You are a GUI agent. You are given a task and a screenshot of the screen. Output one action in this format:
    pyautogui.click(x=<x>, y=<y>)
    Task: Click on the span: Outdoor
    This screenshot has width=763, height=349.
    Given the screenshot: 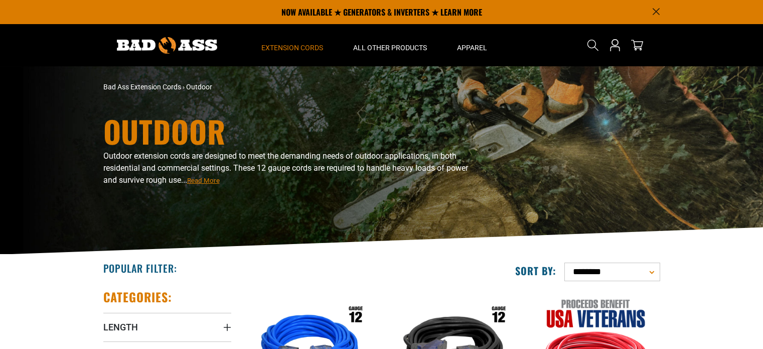 What is the action you would take?
    pyautogui.click(x=199, y=87)
    